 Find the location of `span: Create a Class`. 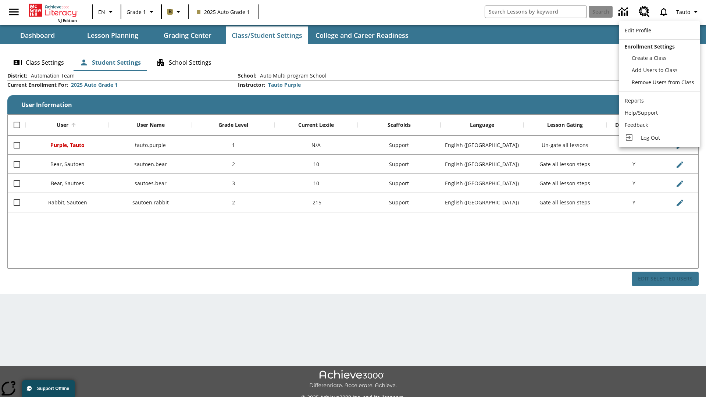

span: Create a Class is located at coordinates (649, 58).